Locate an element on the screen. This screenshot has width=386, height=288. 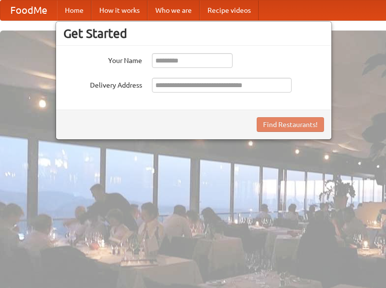
a: How it works is located at coordinates (119, 10).